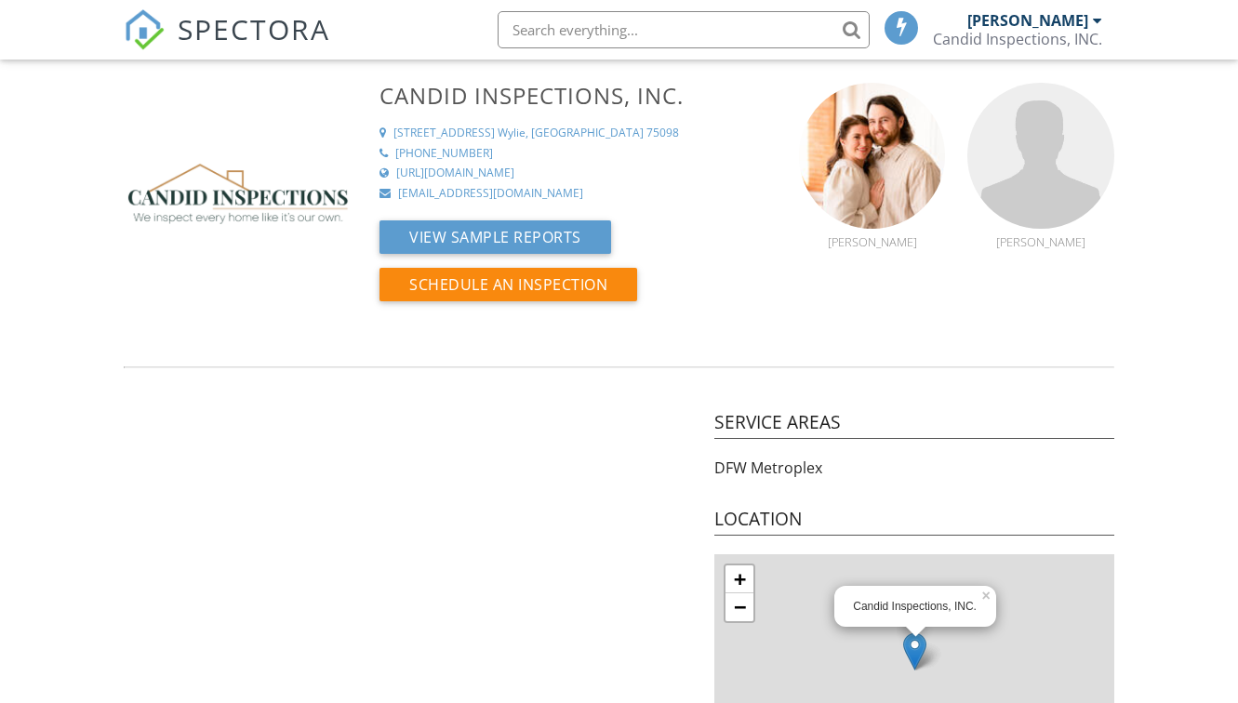 This screenshot has height=703, width=1238. What do you see at coordinates (254, 29) in the screenshot?
I see `span: SPECTORA` at bounding box center [254, 29].